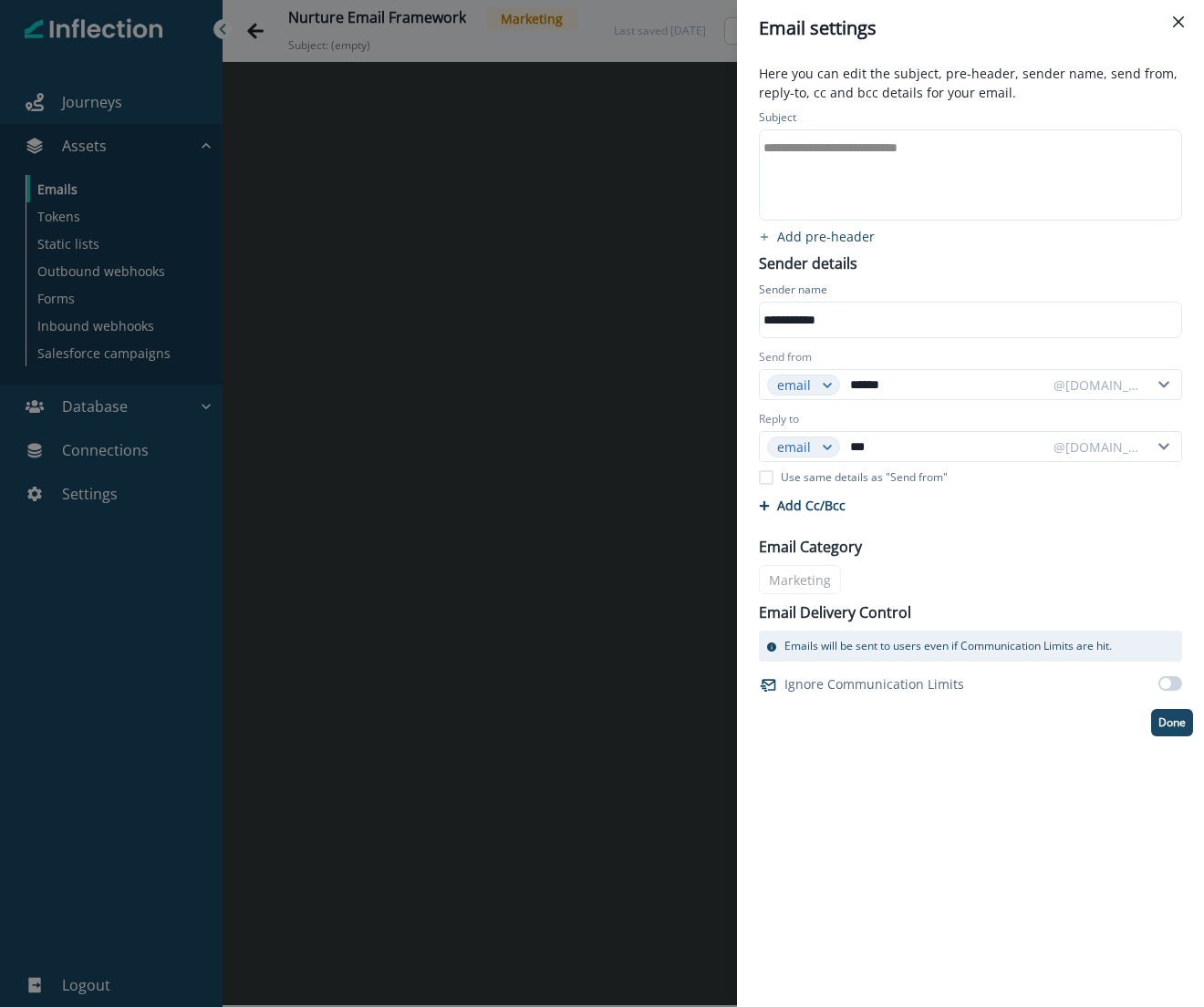 This screenshot has width=1204, height=1007. I want to click on p: Emails will be sent to users even if Communication Limits are hit., so click(947, 647).